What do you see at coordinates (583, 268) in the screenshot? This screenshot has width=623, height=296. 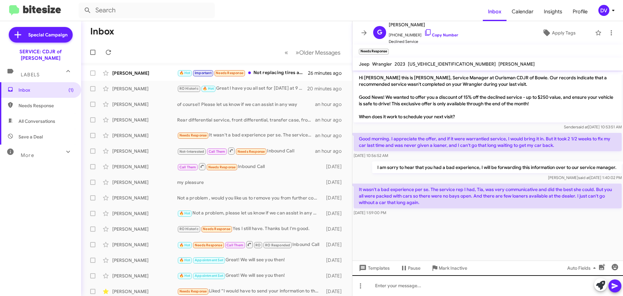 I see `span: Auto Fields` at bounding box center [583, 268].